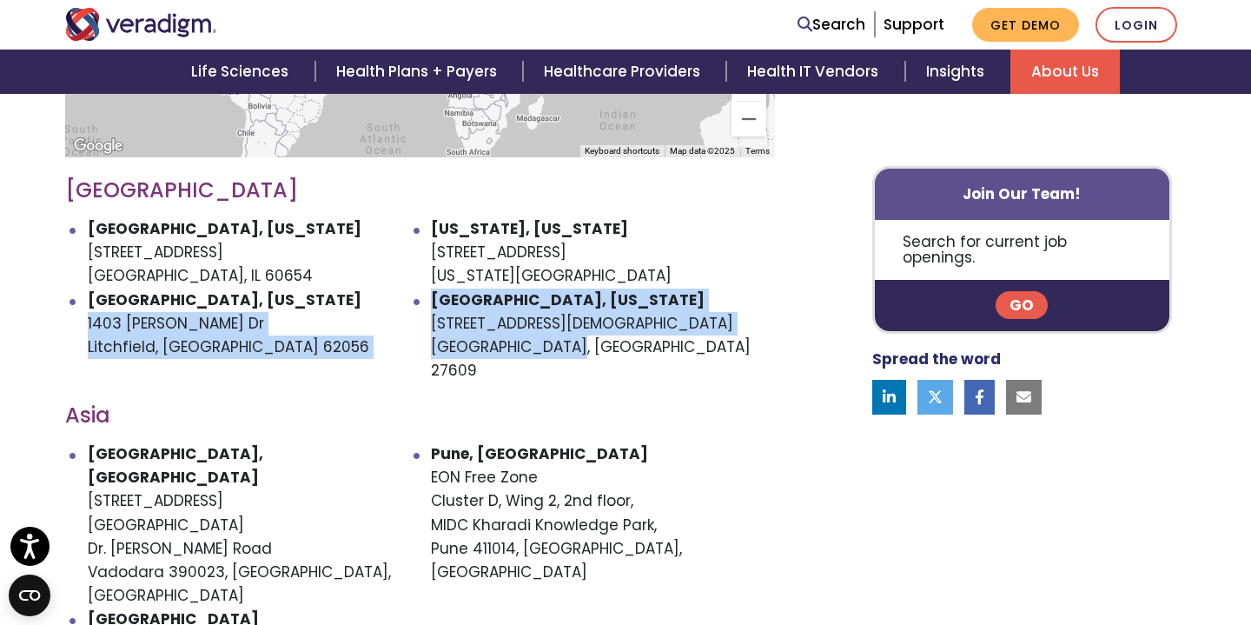  I want to click on a: Health IT Vendors, so click(815, 71).